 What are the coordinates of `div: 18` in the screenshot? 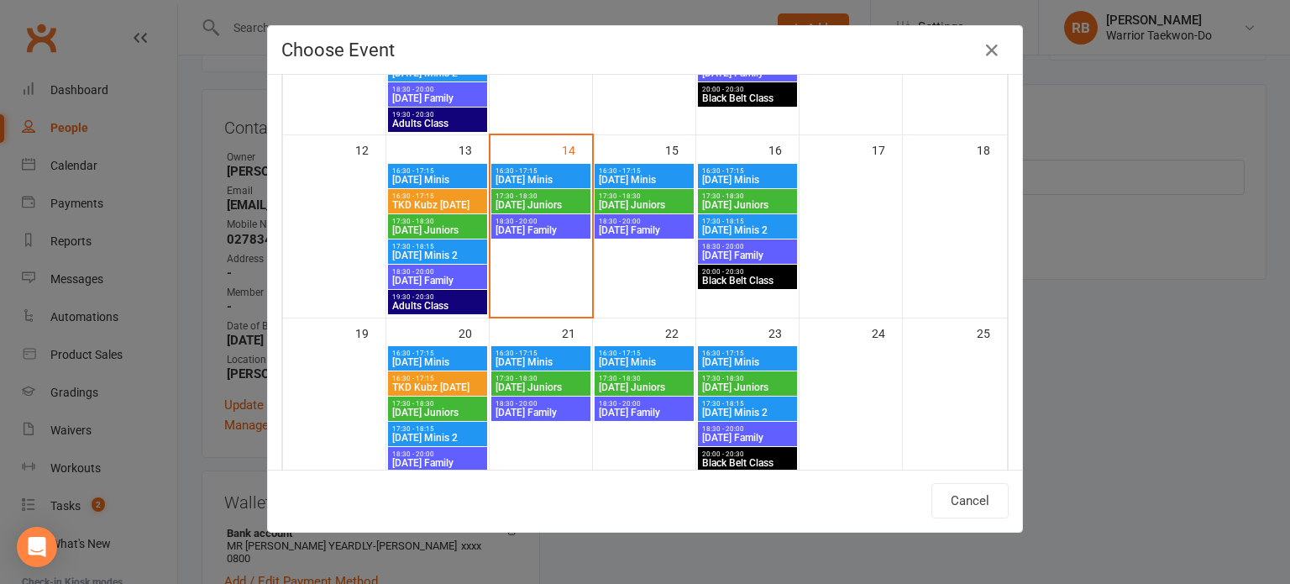 It's located at (992, 149).